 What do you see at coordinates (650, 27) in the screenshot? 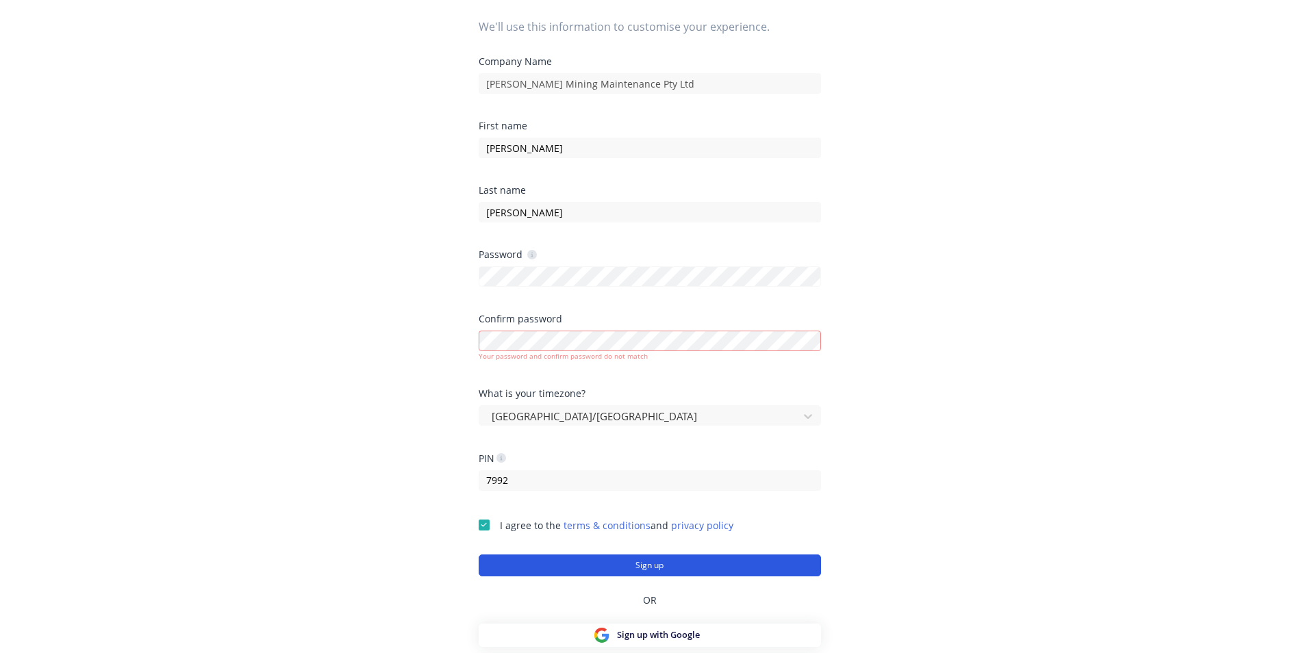
I see `span: We'll use this information to customise your experience.` at bounding box center [650, 27].